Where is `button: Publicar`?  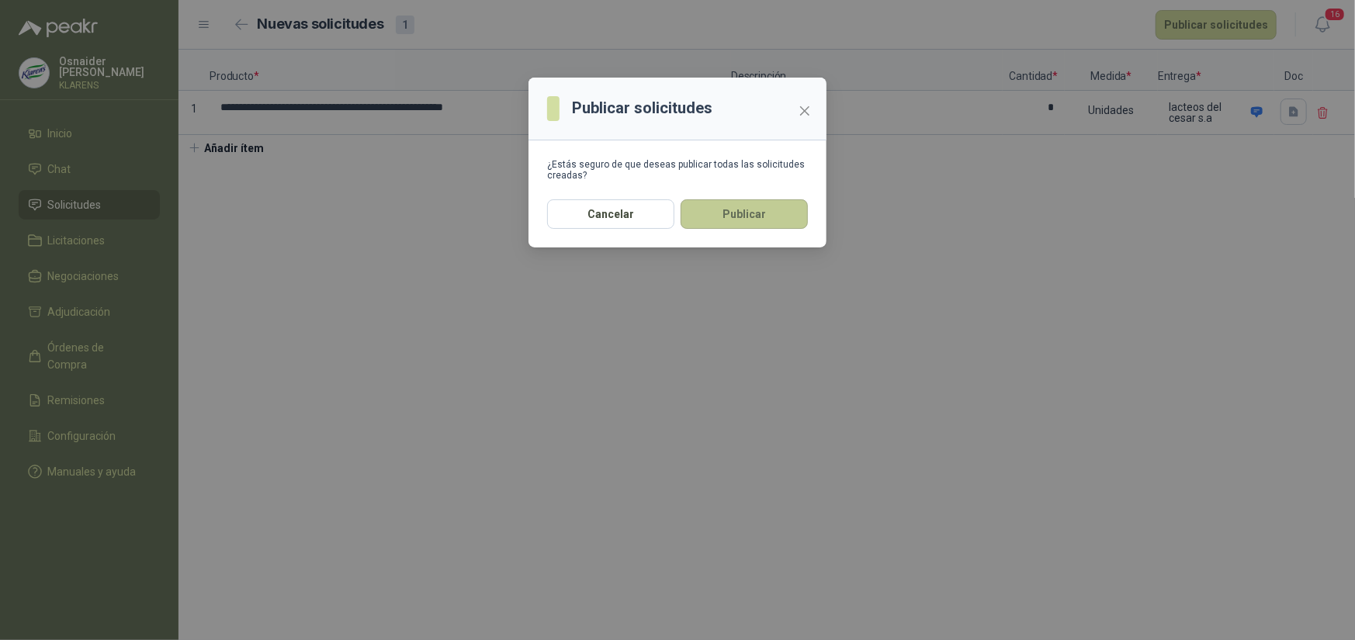 button: Publicar is located at coordinates (745, 214).